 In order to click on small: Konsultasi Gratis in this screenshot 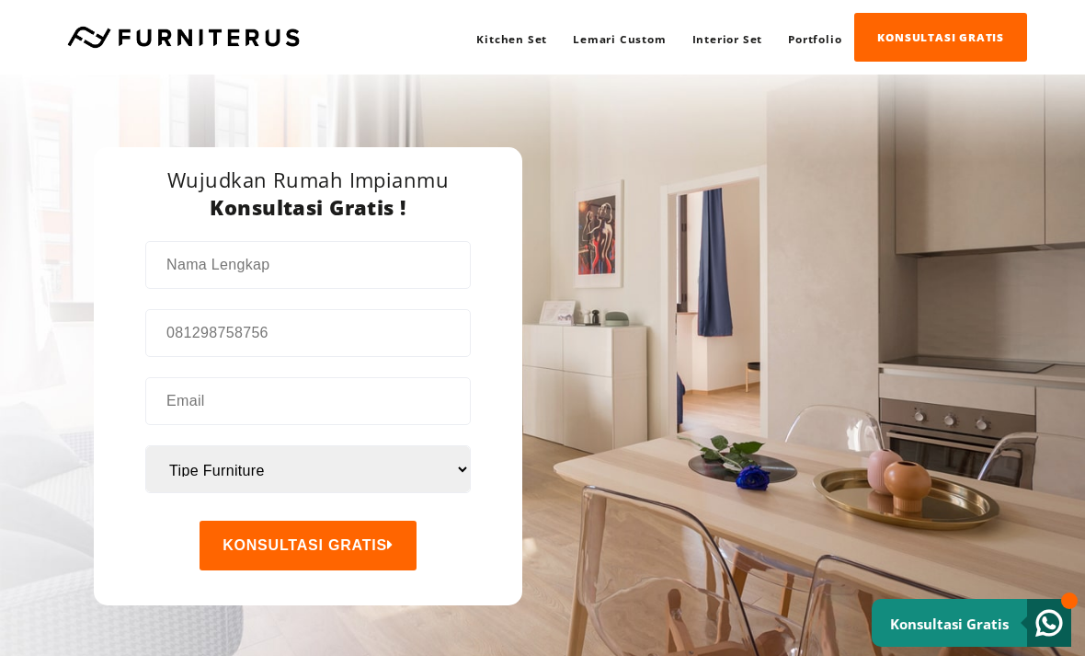, I will do `click(949, 623)`.